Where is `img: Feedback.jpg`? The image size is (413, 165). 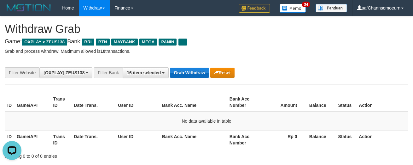
img: Feedback.jpg is located at coordinates (255, 8).